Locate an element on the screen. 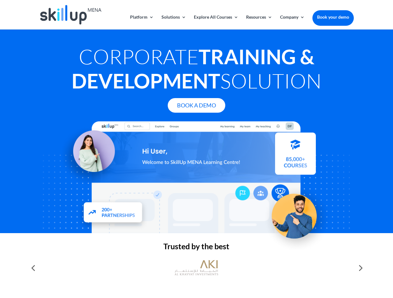 The width and height of the screenshot is (393, 298). a: Platform is located at coordinates (142, 22).